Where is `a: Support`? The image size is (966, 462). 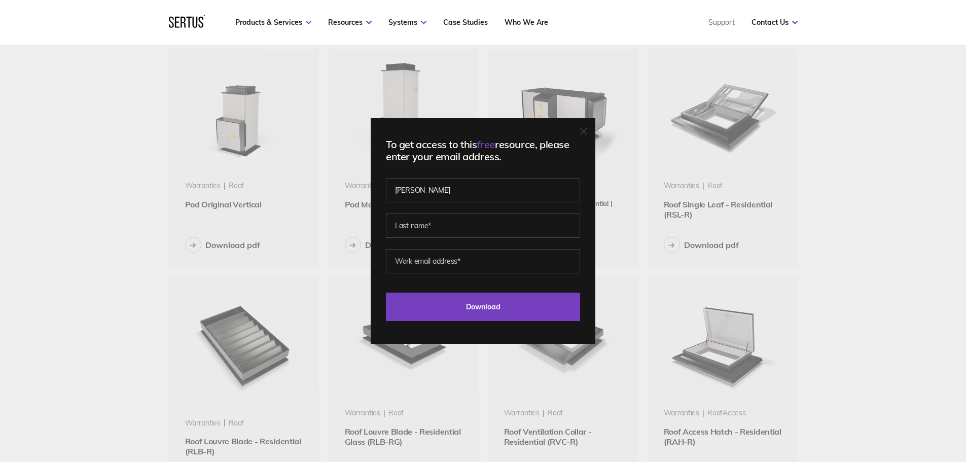
a: Support is located at coordinates (722, 22).